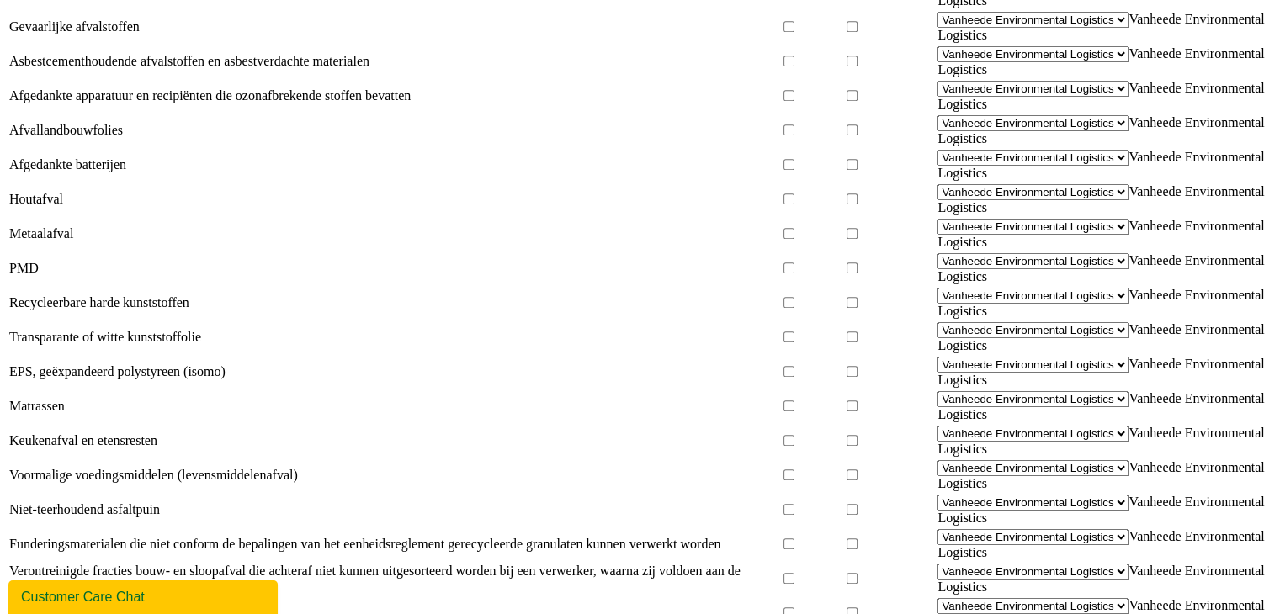 The height and width of the screenshot is (614, 1280). What do you see at coordinates (74, 26) in the screenshot?
I see `label: Gevaarlijke afvalstoffen` at bounding box center [74, 26].